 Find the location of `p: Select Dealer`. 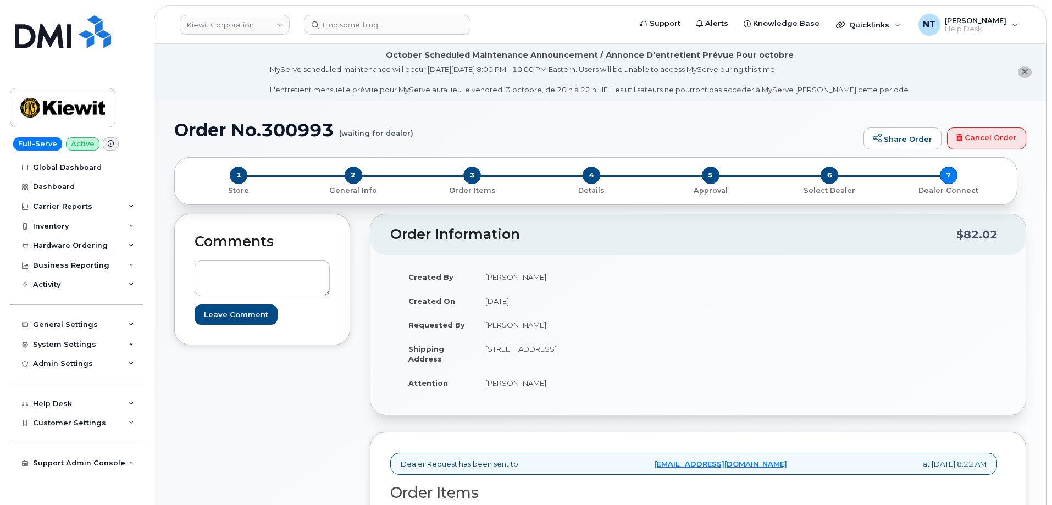

p: Select Dealer is located at coordinates (829, 191).